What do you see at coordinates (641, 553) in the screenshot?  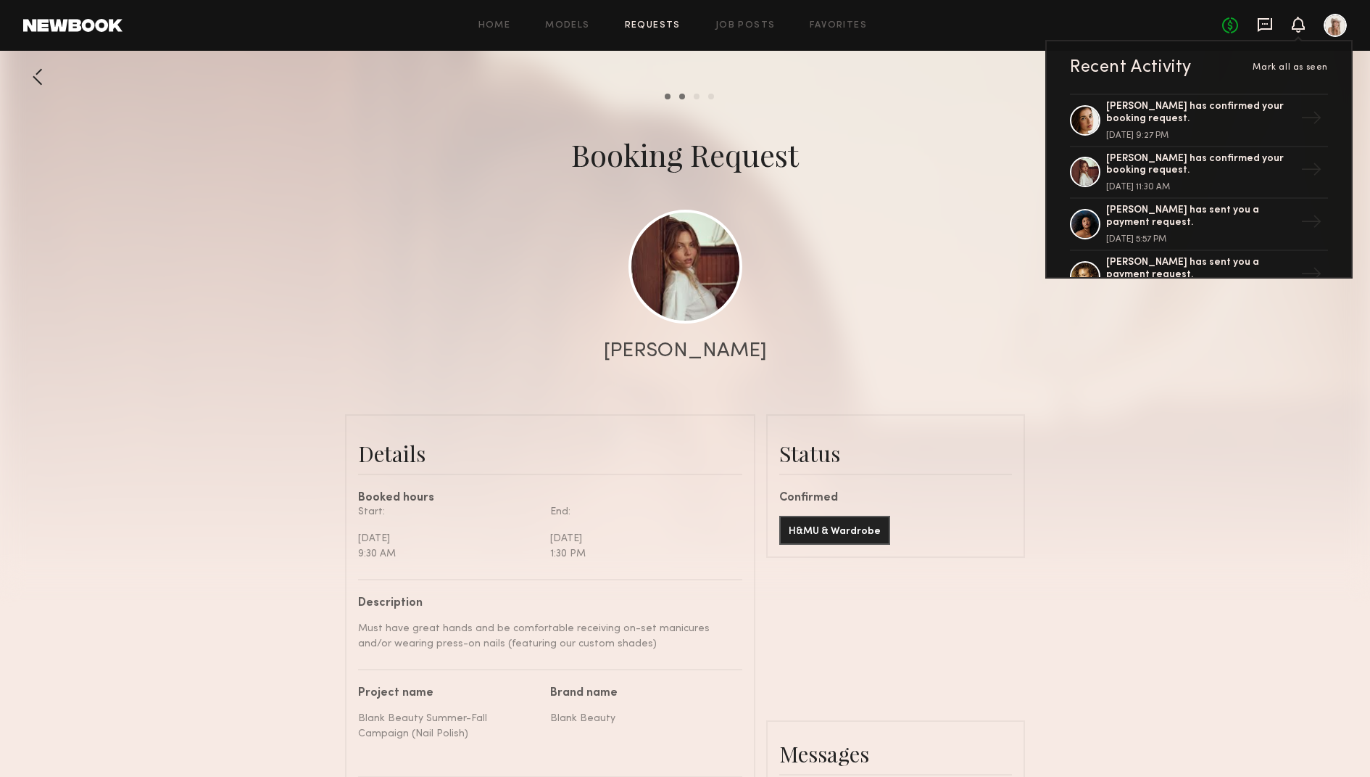 I see `div: 1:30 PM` at bounding box center [641, 553].